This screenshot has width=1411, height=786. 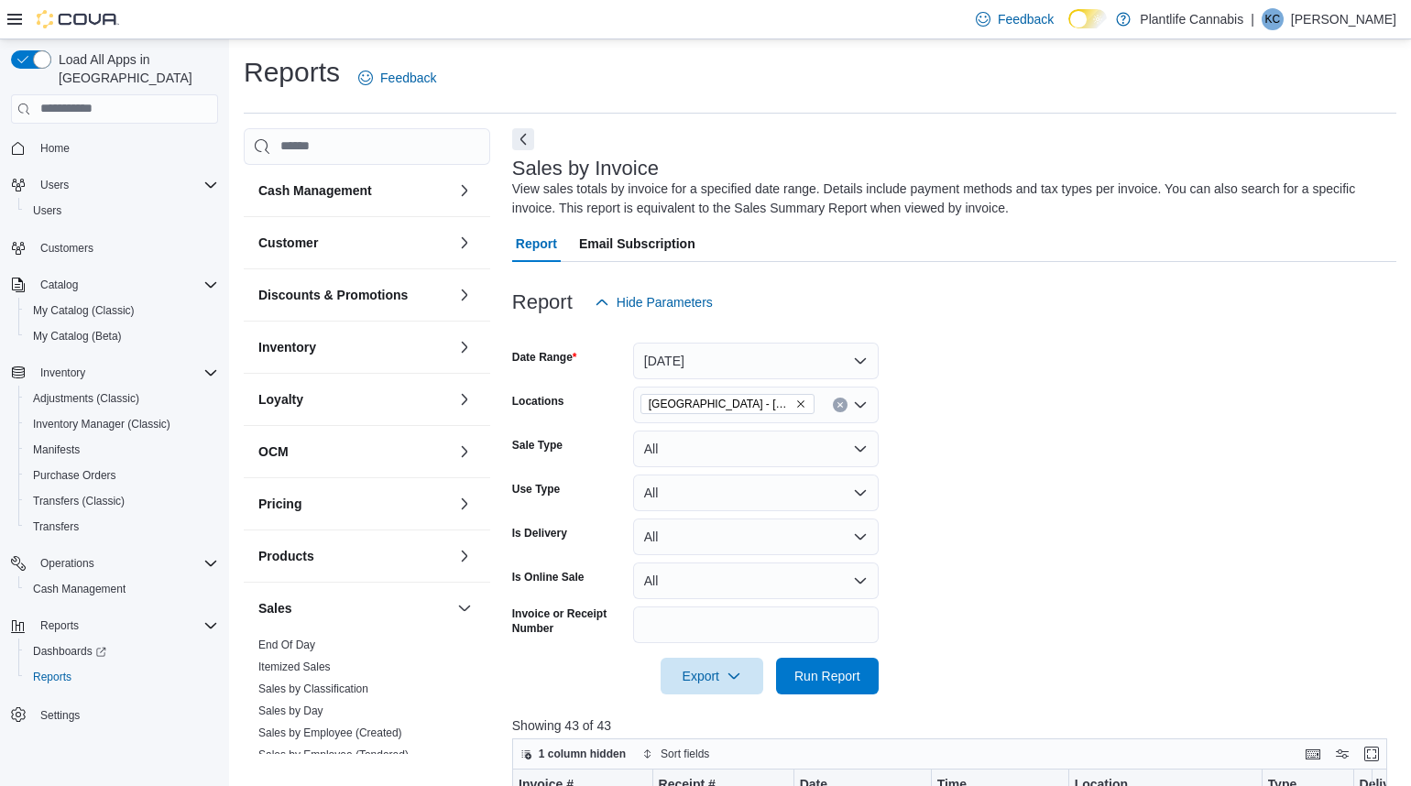 I want to click on img: Cova, so click(x=78, y=19).